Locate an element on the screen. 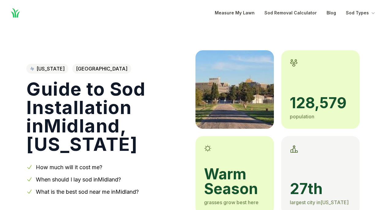 This screenshot has width=386, height=210. button: Sod Types is located at coordinates (361, 13).